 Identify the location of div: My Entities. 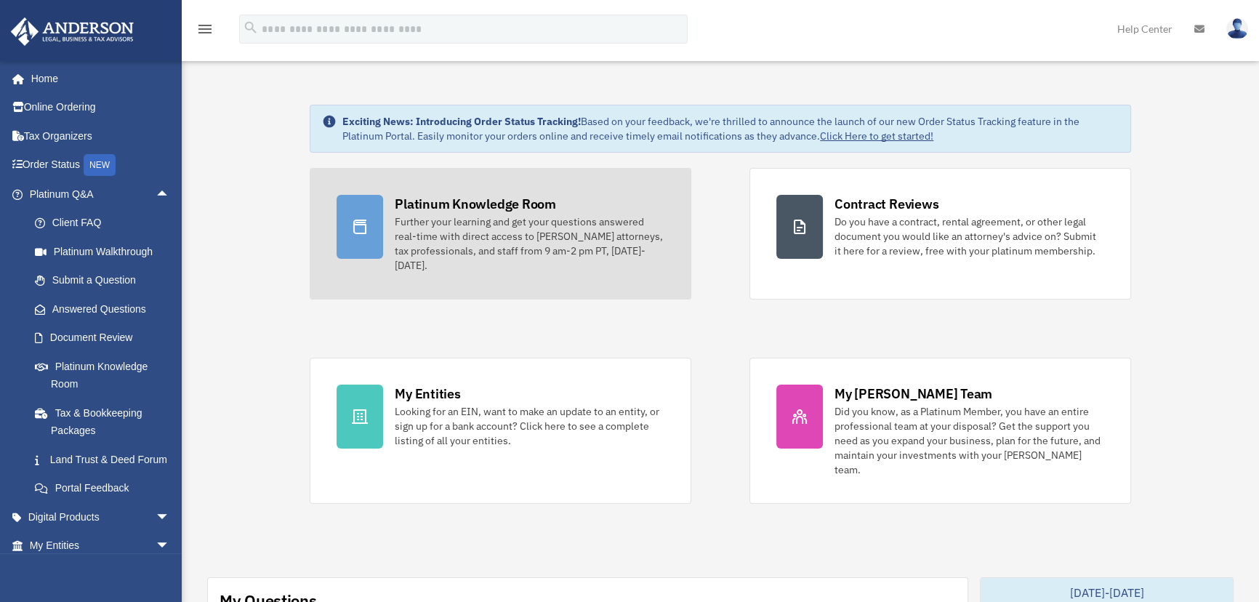
(427, 393).